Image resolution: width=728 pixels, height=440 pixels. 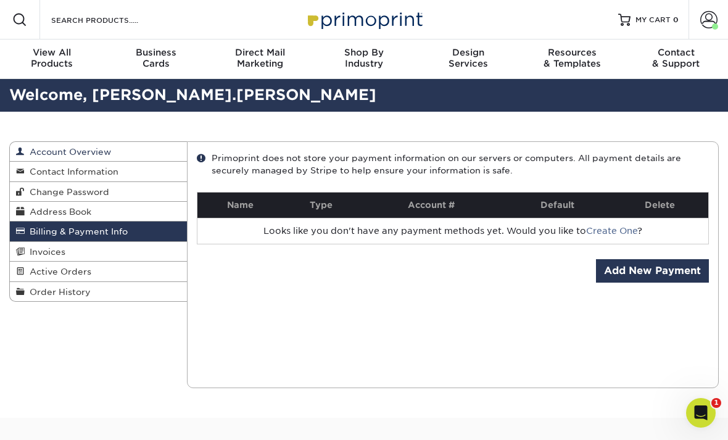 I want to click on a: Billing & Payment Info, so click(x=98, y=231).